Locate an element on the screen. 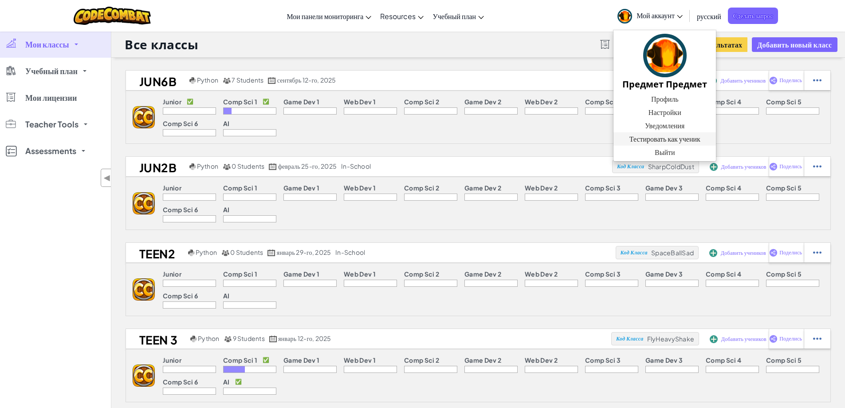 The image size is (845, 408). a: Мои панели мониторинга is located at coordinates (329, 16).